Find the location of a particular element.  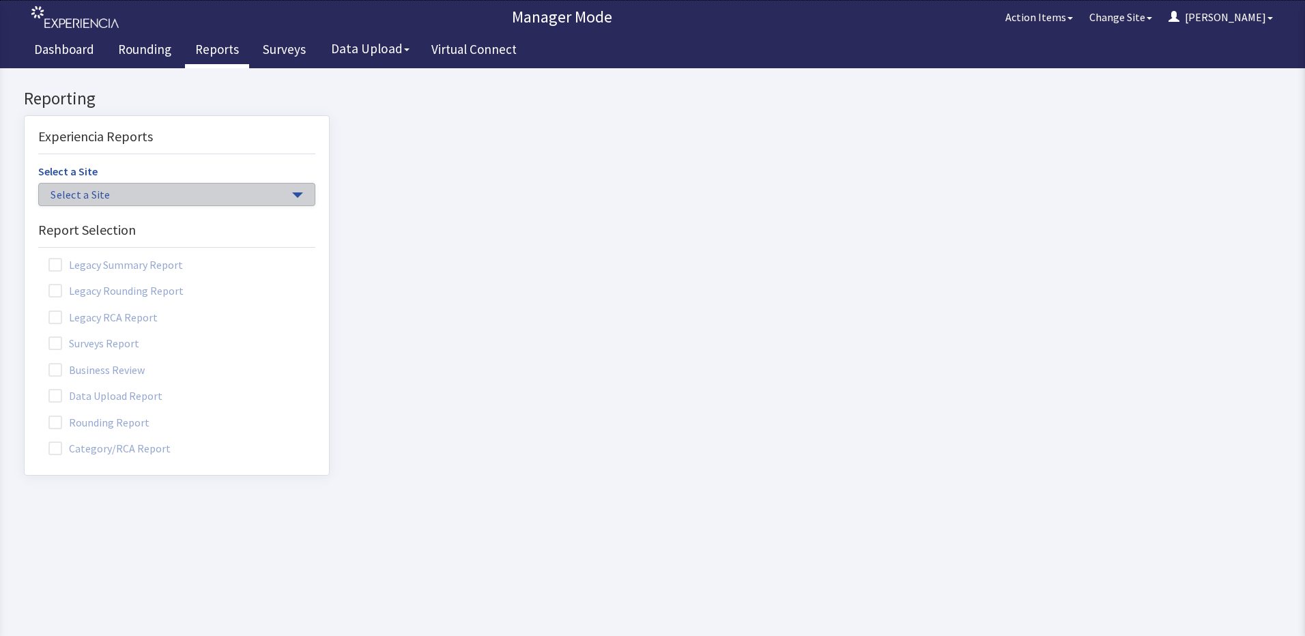

a: Surveys is located at coordinates (284, 51).